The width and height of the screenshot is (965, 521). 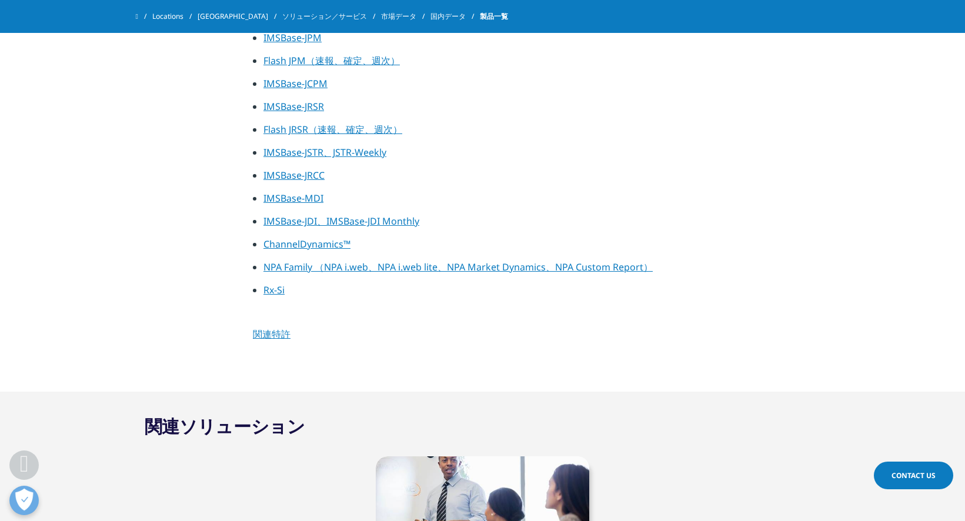 I want to click on a: NPA Family （NPA i.web、NPA i.web lite、NPA Market Dynamics、NPA Custom Report）, so click(x=458, y=267).